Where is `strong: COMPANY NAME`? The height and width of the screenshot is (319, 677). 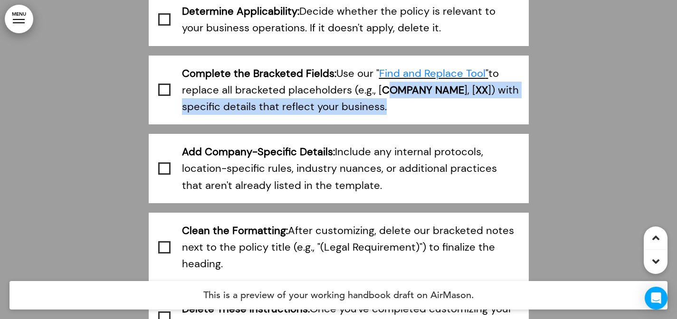 strong: COMPANY NAME is located at coordinates (423, 90).